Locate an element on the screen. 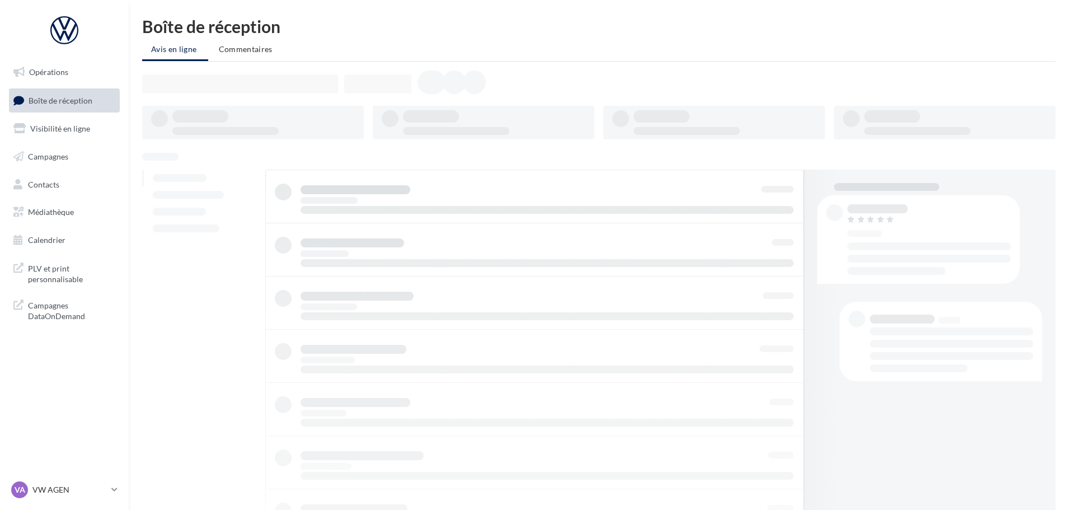  span: Visibilité en ligne is located at coordinates (60, 128).